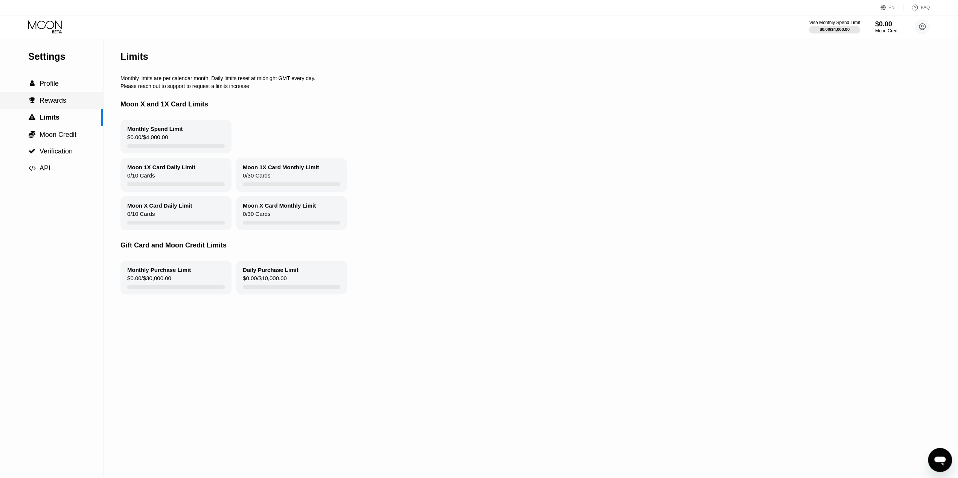  I want to click on span: Rewards, so click(53, 100).